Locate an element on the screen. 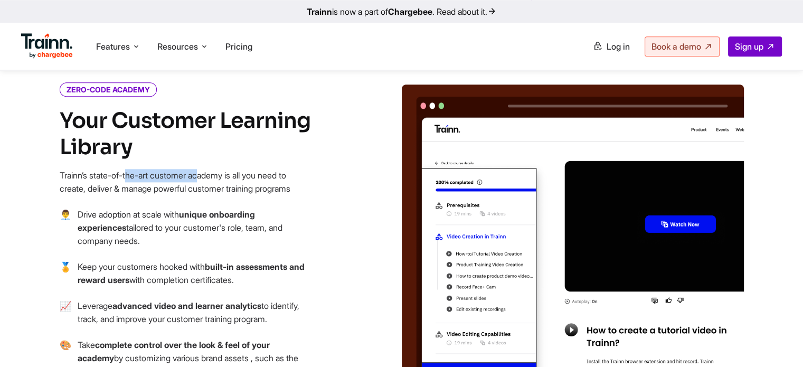 Image resolution: width=803 pixels, height=367 pixels. p: Keep your customers hooked with with completion certificates. is located at coordinates (195, 273).